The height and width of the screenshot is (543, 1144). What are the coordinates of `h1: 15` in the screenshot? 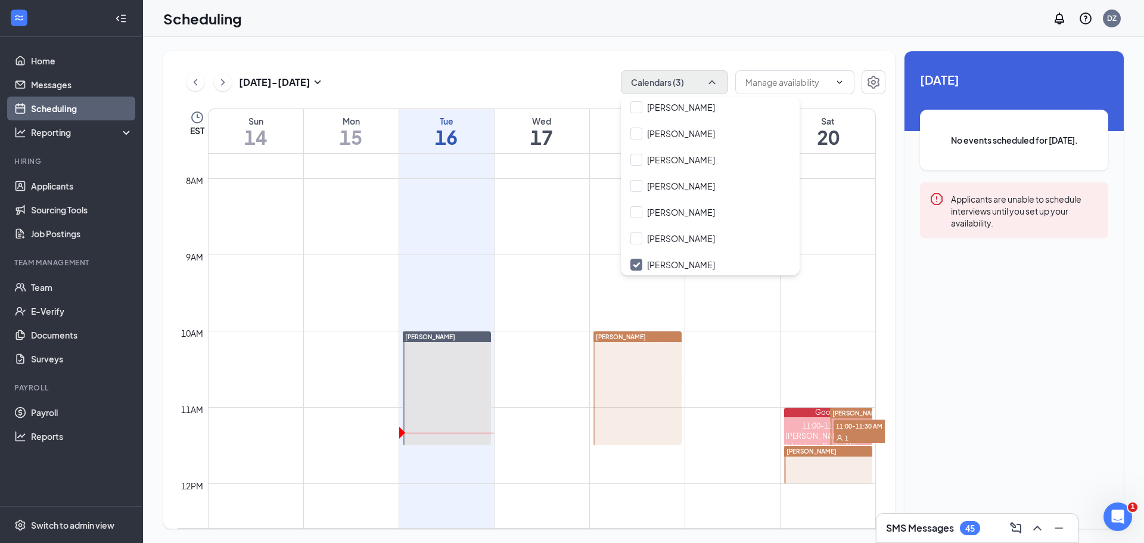 It's located at (351, 137).